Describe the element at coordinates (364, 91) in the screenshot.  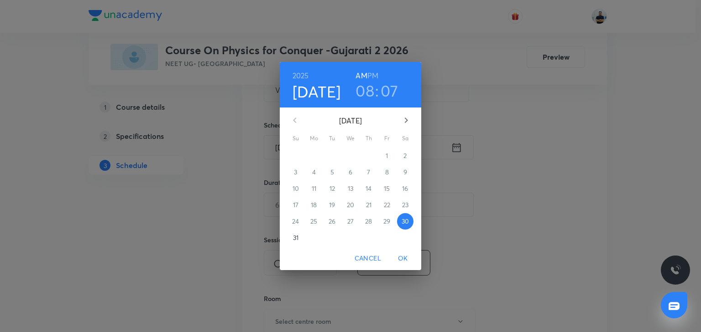
I see `button: 08` at that location.